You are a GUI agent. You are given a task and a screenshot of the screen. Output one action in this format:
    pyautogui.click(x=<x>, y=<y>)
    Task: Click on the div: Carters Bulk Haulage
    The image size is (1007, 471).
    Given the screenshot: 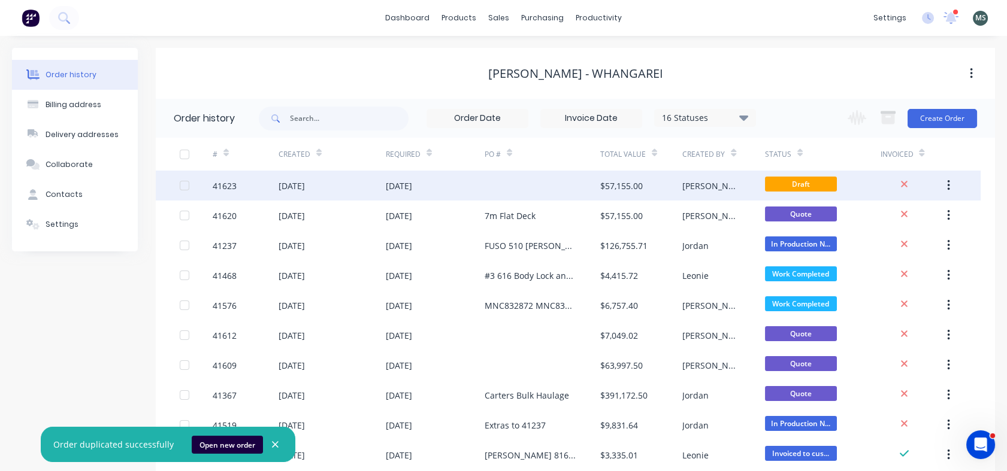 What is the action you would take?
    pyautogui.click(x=526, y=395)
    